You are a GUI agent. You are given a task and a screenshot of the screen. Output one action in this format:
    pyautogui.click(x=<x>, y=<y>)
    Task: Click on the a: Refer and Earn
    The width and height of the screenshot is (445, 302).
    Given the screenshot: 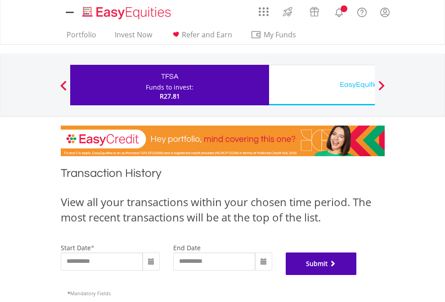 What is the action you would take?
    pyautogui.click(x=201, y=37)
    